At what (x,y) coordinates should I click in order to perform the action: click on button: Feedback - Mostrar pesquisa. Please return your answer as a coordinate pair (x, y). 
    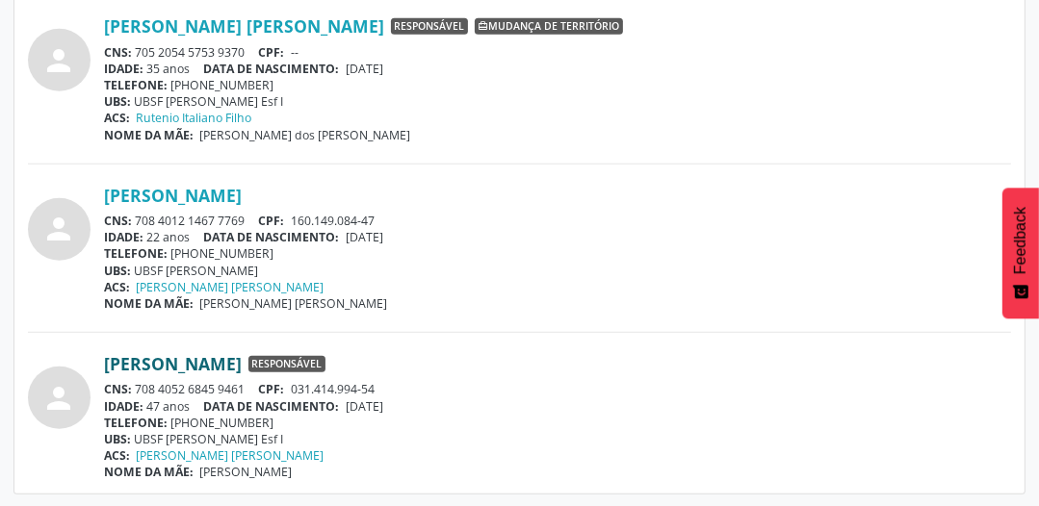
    Looking at the image, I should click on (1020, 253).